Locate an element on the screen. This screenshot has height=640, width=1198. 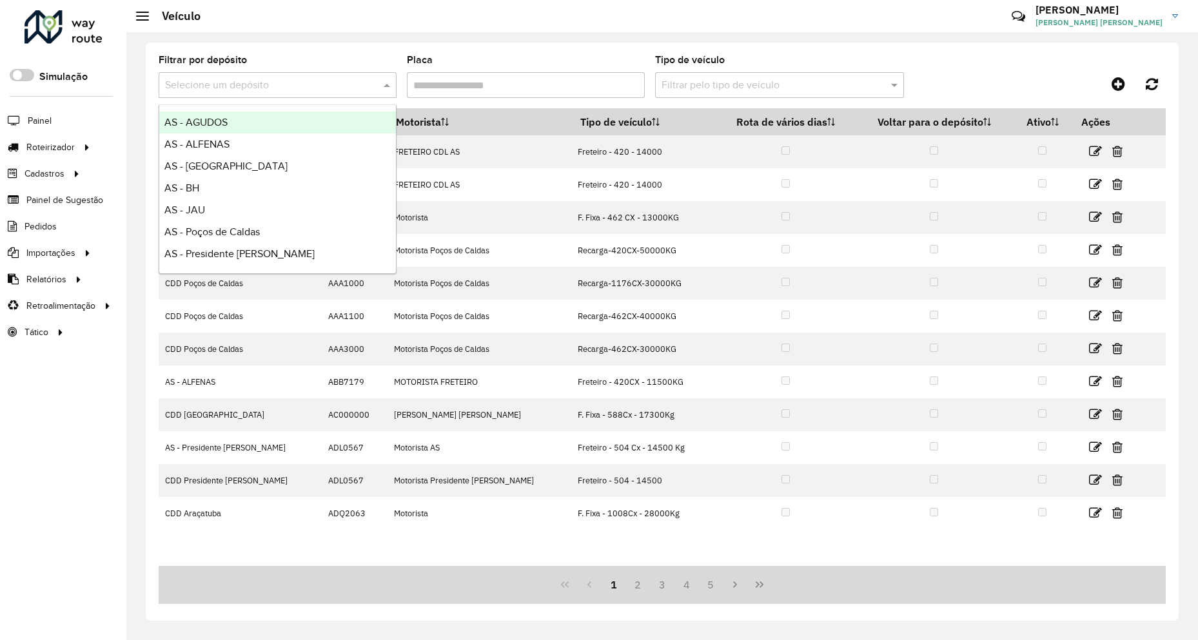
span: Cadastros is located at coordinates (44, 173).